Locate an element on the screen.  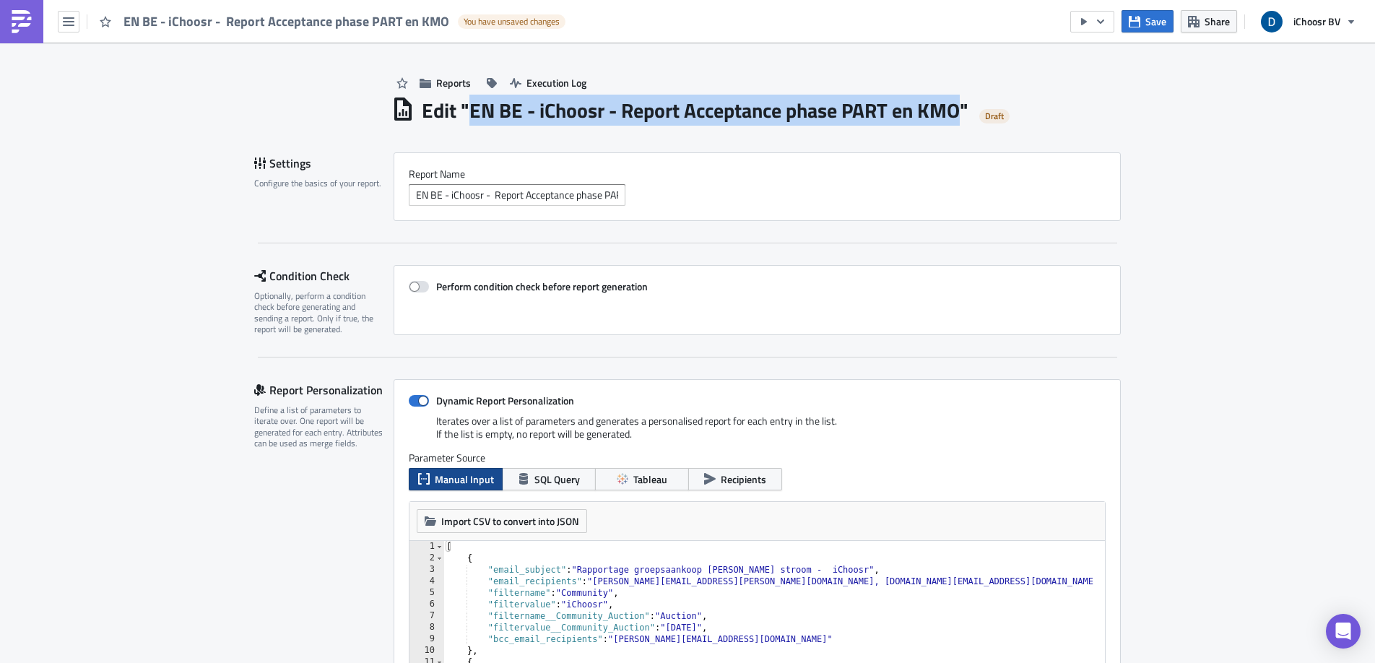
strong: Dynamic Report Personalization is located at coordinates (505, 400).